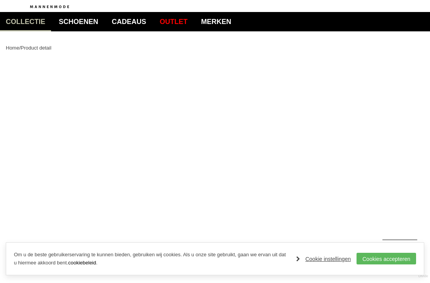 Image resolution: width=430 pixels, height=283 pixels. Describe the element at coordinates (129, 22) in the screenshot. I see `a: Cadeaus` at that location.